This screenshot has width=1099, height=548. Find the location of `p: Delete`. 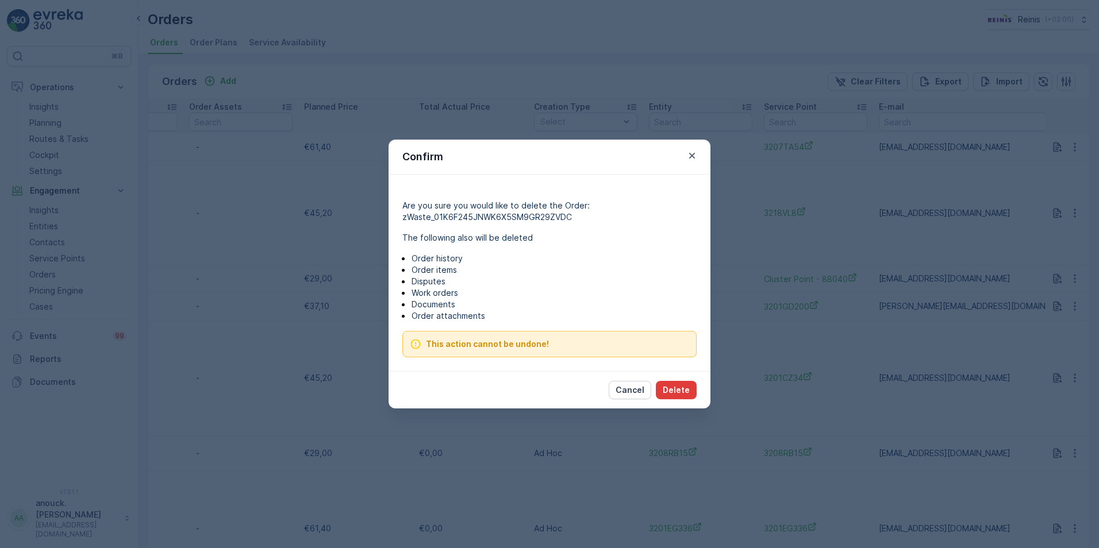

p: Delete is located at coordinates (676, 390).